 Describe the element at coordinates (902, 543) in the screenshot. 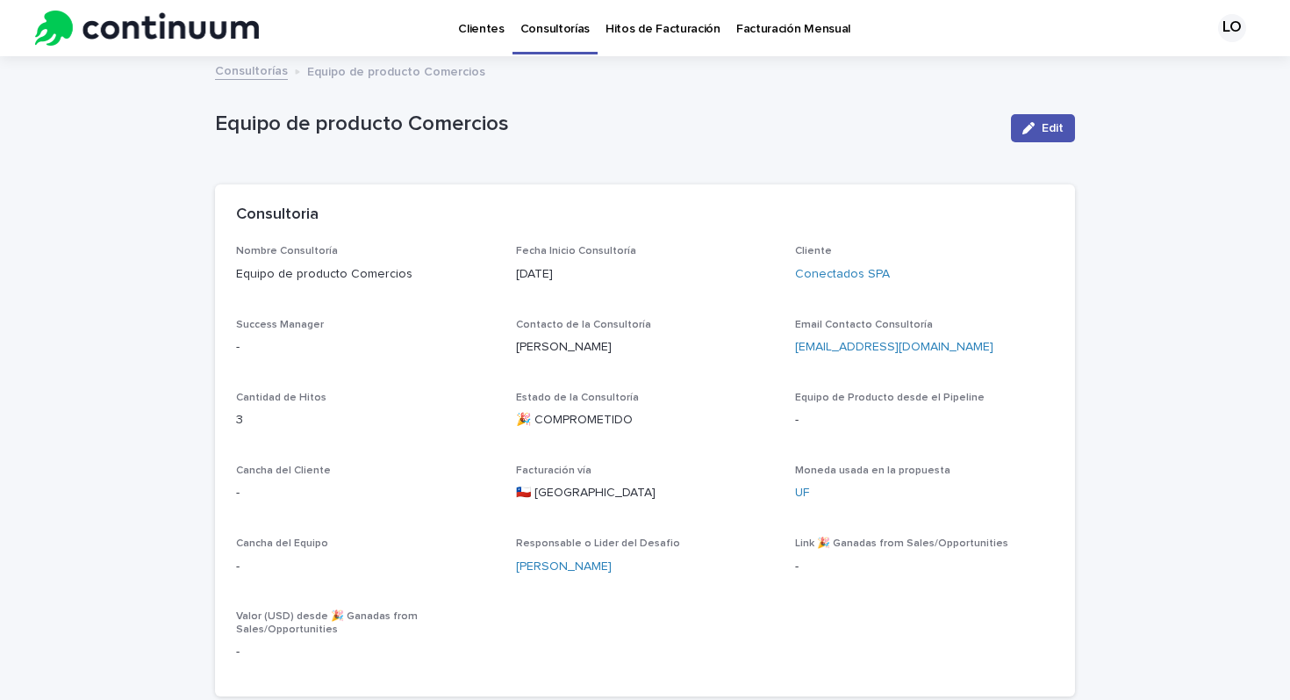

I see `span: Link 🎉 Ganadas from Sales/Opportunities` at that location.